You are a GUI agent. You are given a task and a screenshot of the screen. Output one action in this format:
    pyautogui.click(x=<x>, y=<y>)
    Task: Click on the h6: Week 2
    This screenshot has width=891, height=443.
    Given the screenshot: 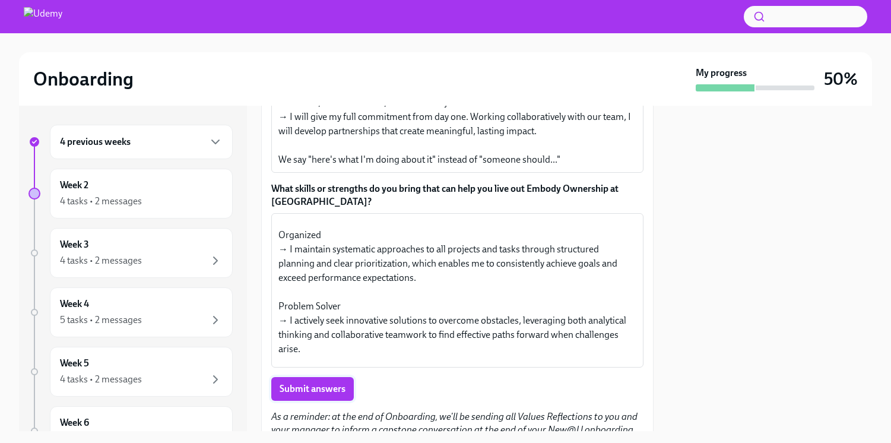 What is the action you would take?
    pyautogui.click(x=74, y=185)
    